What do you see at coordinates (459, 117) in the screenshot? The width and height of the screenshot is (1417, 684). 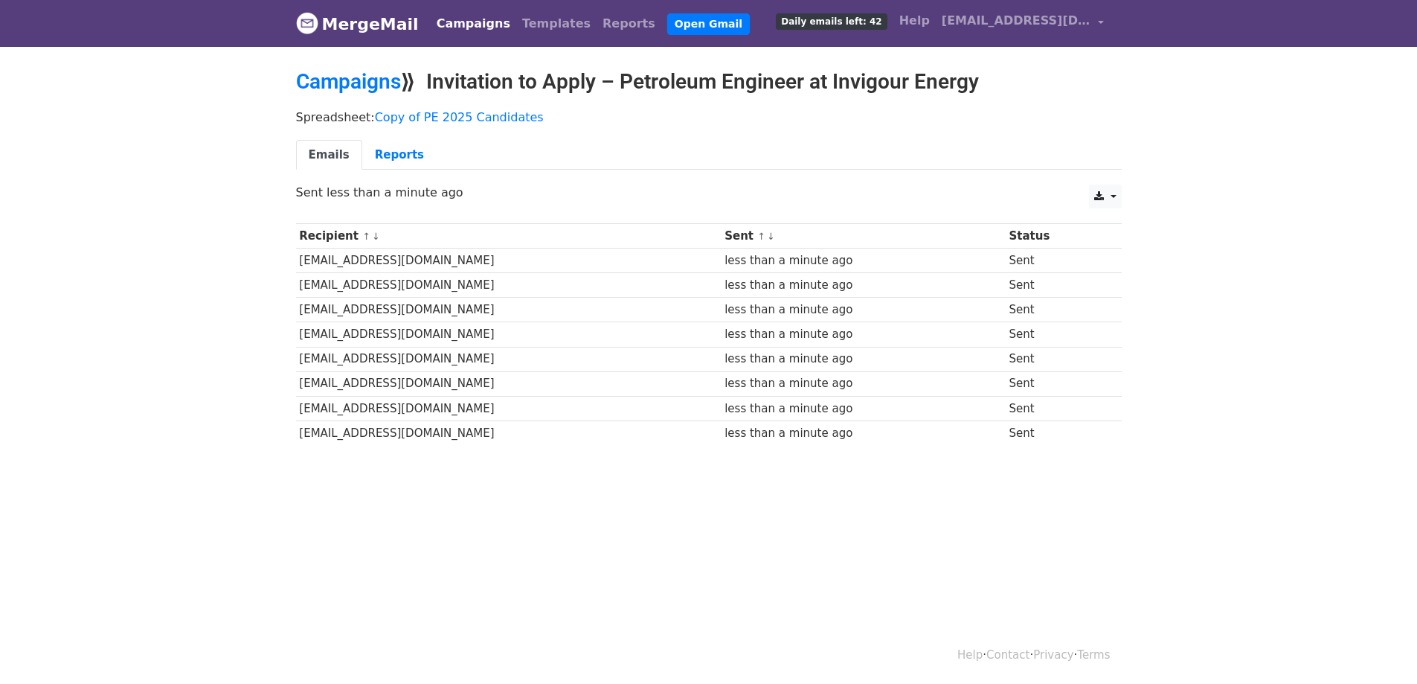 I see `a: Copy of PE 2025 Candidates` at bounding box center [459, 117].